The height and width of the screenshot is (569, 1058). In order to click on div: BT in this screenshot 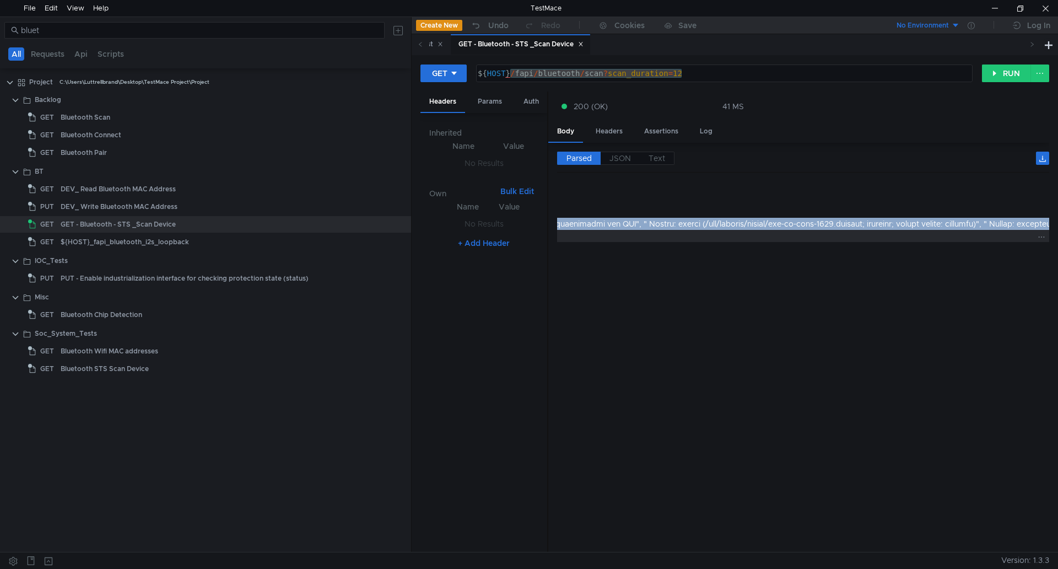, I will do `click(39, 171)`.